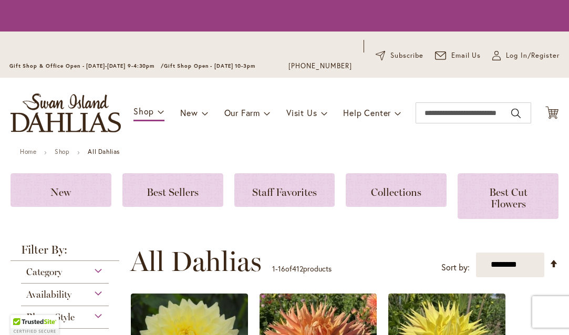 The height and width of the screenshot is (335, 569). What do you see at coordinates (508, 196) in the screenshot?
I see `a: Best Cut Flowers` at bounding box center [508, 196].